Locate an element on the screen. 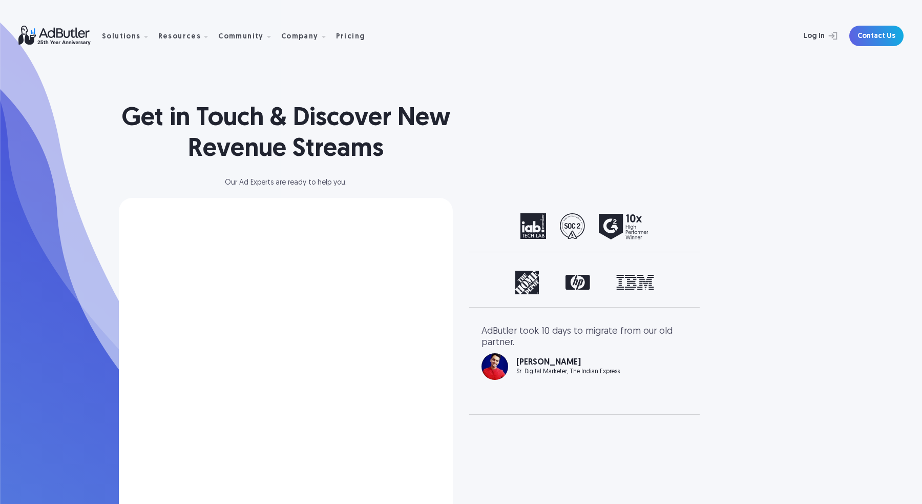 The height and width of the screenshot is (504, 922). a: Contact Us is located at coordinates (877, 36).